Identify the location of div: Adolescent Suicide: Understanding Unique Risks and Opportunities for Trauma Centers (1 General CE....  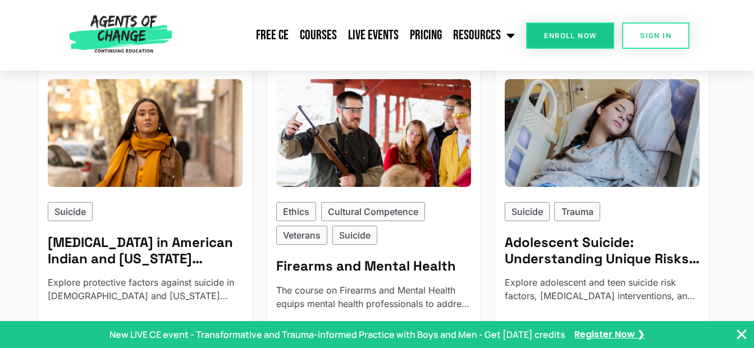
(602, 133).